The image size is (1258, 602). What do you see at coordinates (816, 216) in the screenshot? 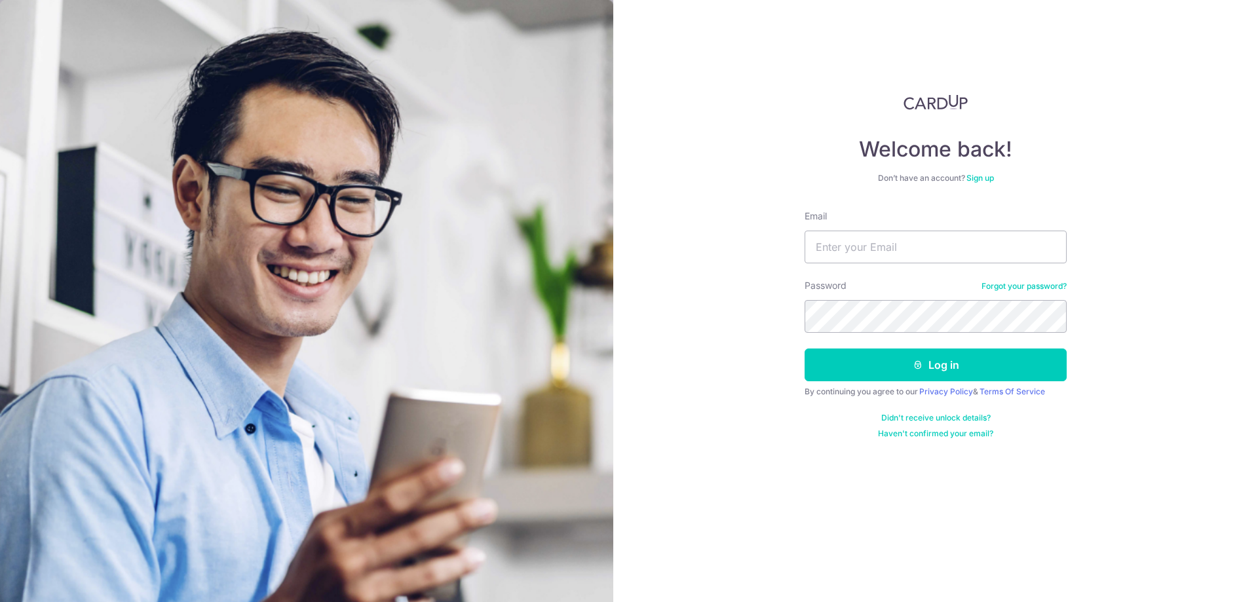
I see `label: Email` at bounding box center [816, 216].